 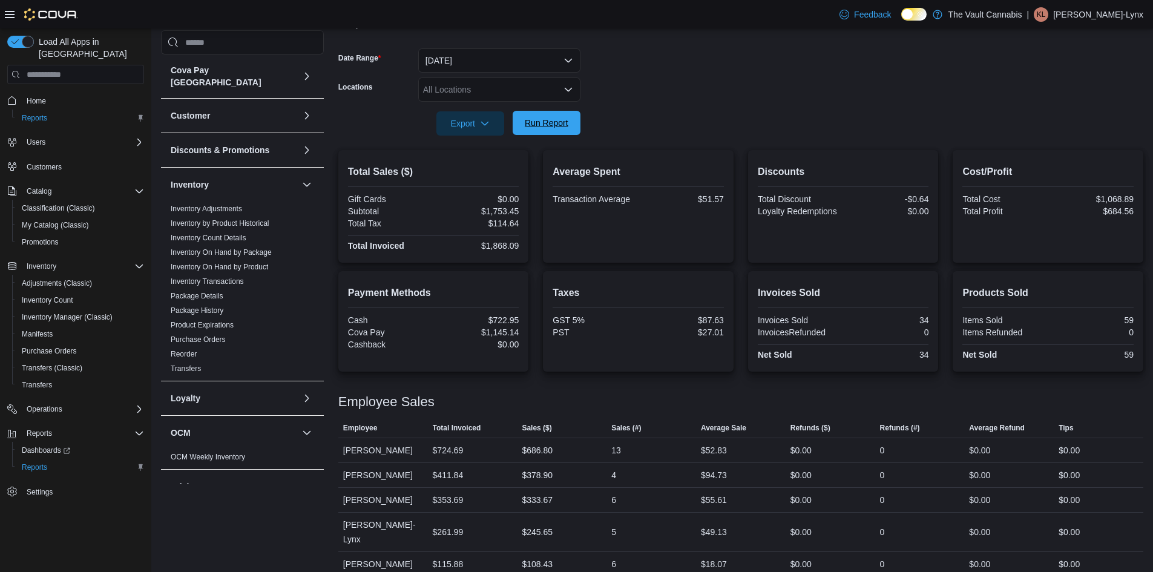 I want to click on span: Inventory On Hand by Package, so click(x=221, y=252).